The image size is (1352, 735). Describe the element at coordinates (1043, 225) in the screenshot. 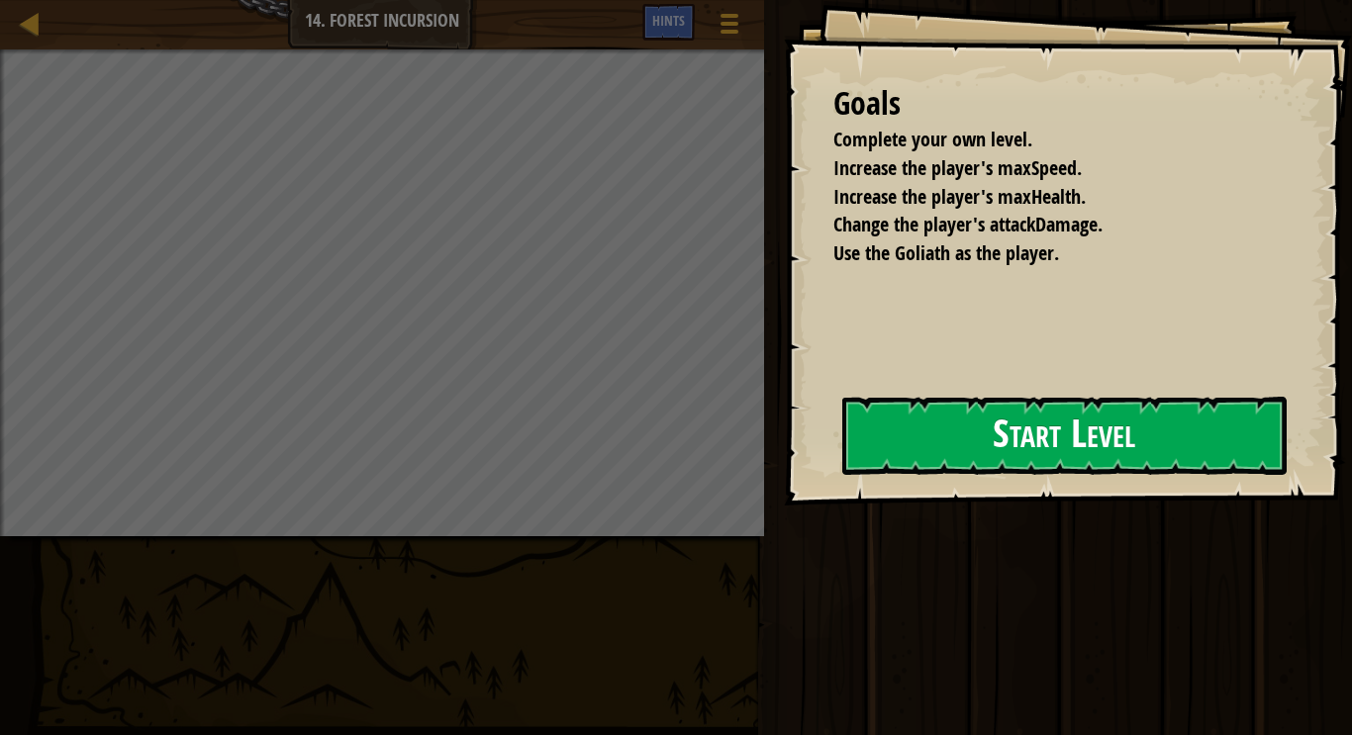

I see `li: Change the player's attackDamage.` at that location.